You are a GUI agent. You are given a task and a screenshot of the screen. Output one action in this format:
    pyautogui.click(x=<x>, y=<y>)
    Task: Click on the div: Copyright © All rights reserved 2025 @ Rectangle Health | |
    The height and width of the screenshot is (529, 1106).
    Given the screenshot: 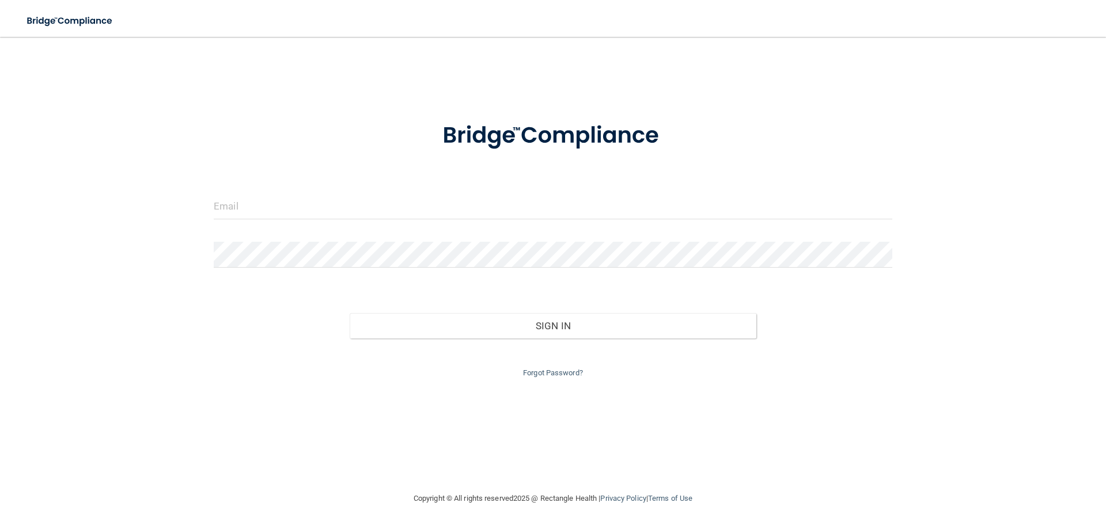 What is the action you would take?
    pyautogui.click(x=553, y=499)
    